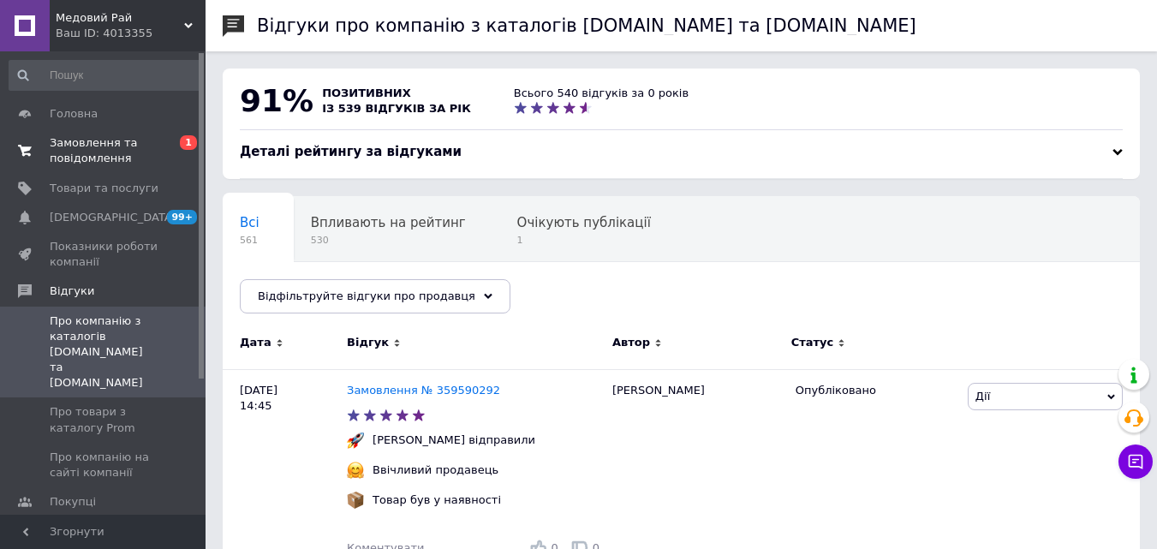 This screenshot has width=1157, height=549. What do you see at coordinates (423, 390) in the screenshot?
I see `a: Замовлення № 359590292` at bounding box center [423, 390].